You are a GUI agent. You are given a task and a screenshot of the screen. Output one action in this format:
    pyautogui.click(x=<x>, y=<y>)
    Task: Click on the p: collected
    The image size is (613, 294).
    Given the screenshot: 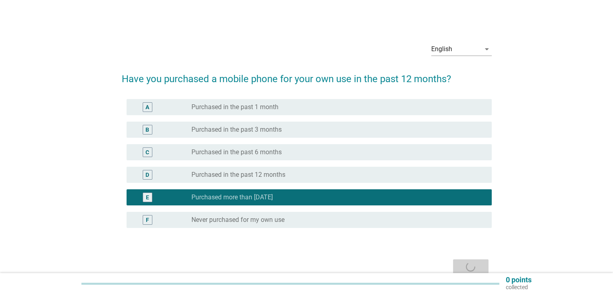 What is the action you would take?
    pyautogui.click(x=519, y=287)
    